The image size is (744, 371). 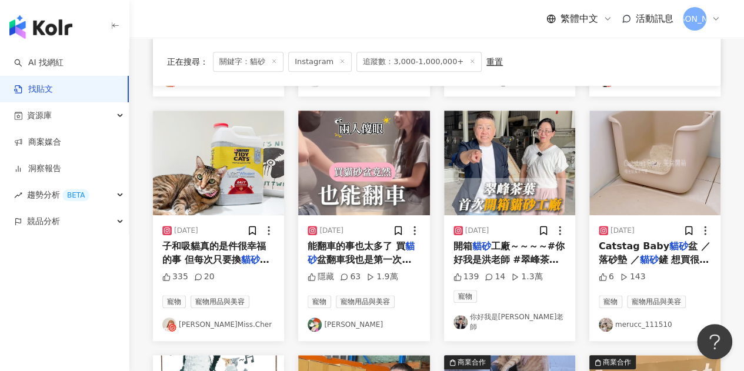 I want to click on a: 找貼文, so click(x=34, y=89).